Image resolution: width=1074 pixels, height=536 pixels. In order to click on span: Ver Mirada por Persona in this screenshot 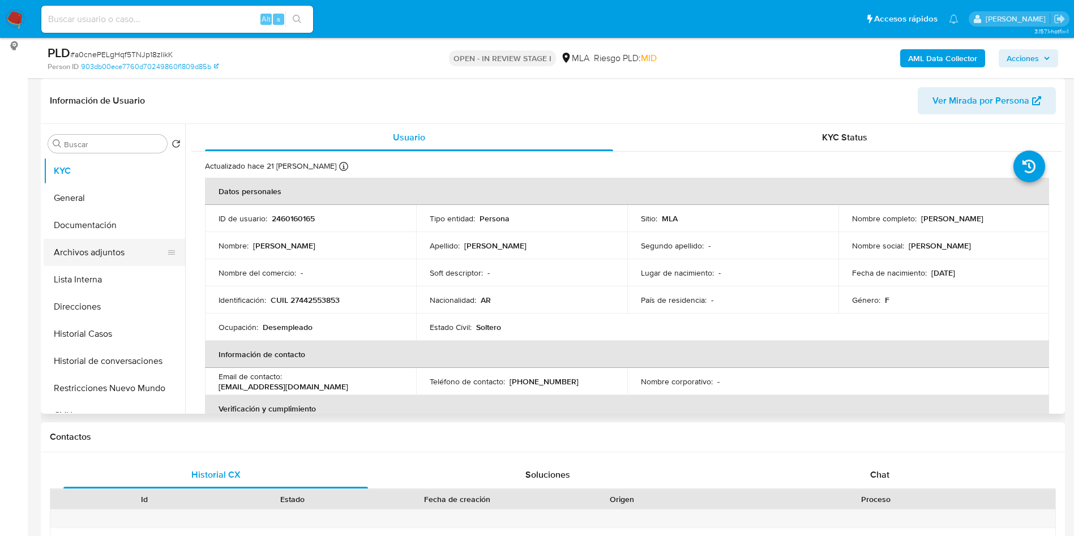, I will do `click(980, 101)`.